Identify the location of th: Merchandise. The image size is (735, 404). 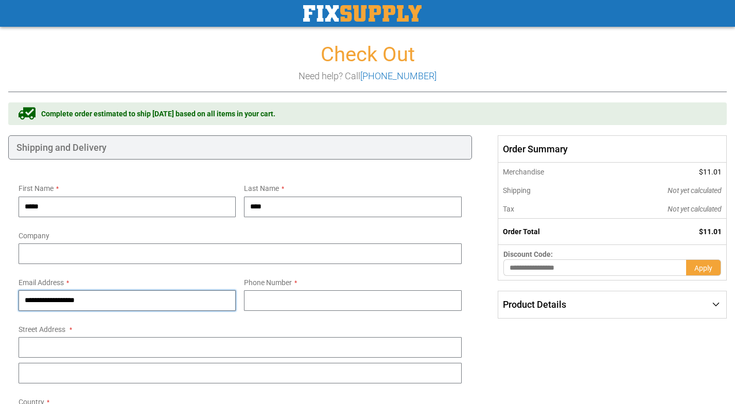
(548, 172).